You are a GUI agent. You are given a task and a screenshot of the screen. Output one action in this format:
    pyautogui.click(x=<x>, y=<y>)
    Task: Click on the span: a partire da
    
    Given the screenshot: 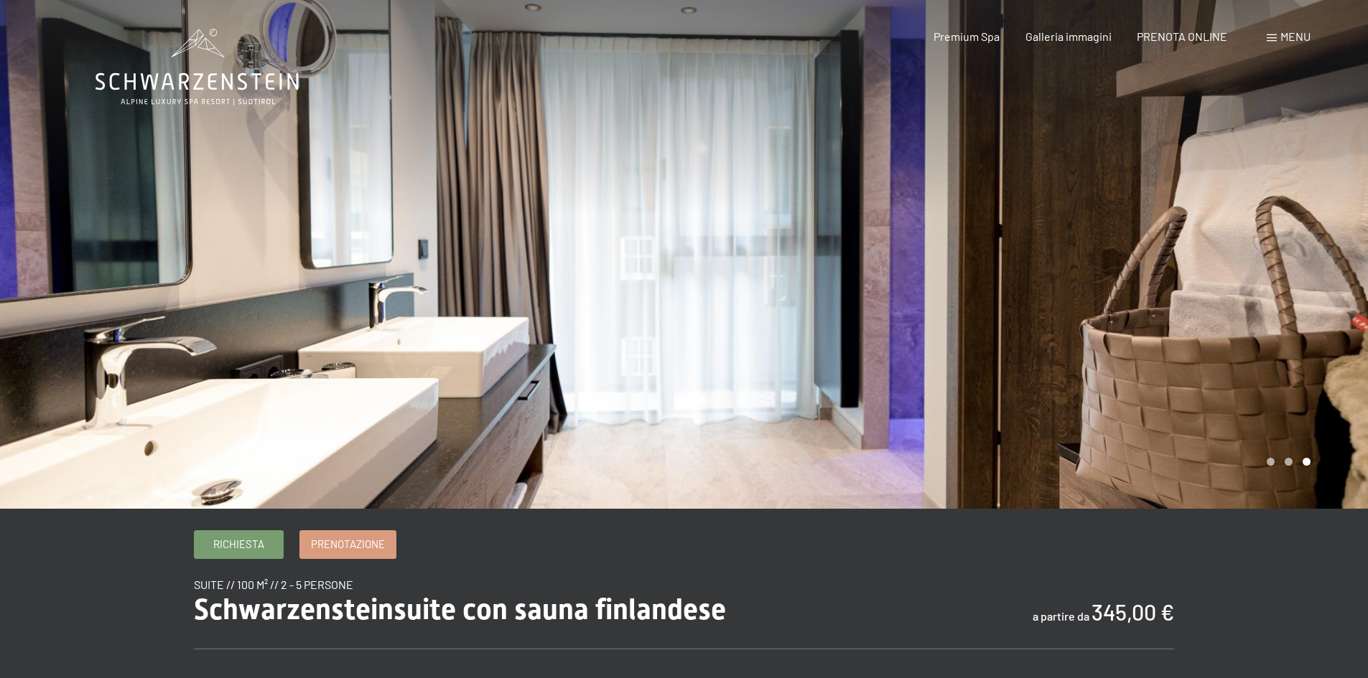 What is the action you would take?
    pyautogui.click(x=1060, y=616)
    